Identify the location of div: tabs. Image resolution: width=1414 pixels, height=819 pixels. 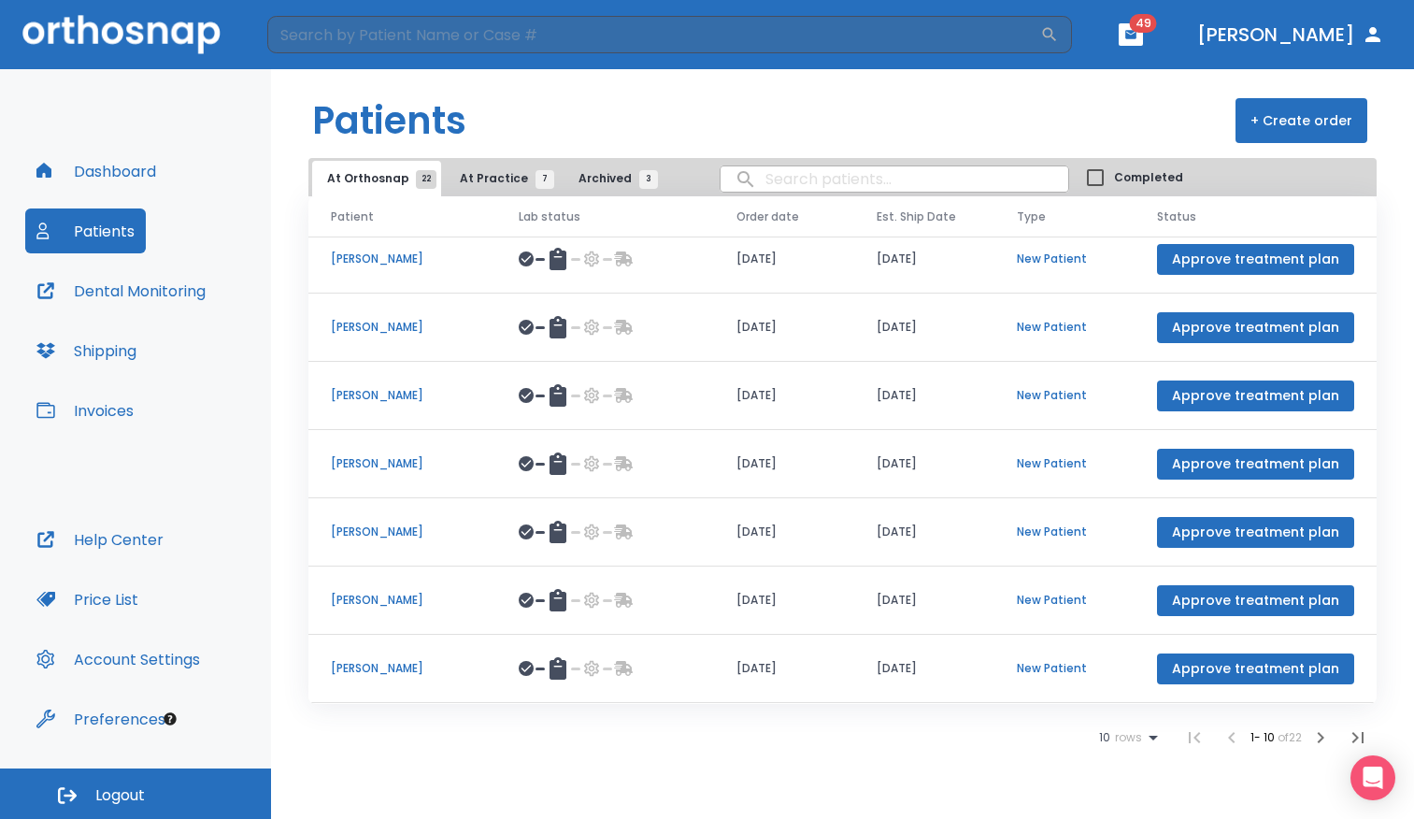
(490, 179).